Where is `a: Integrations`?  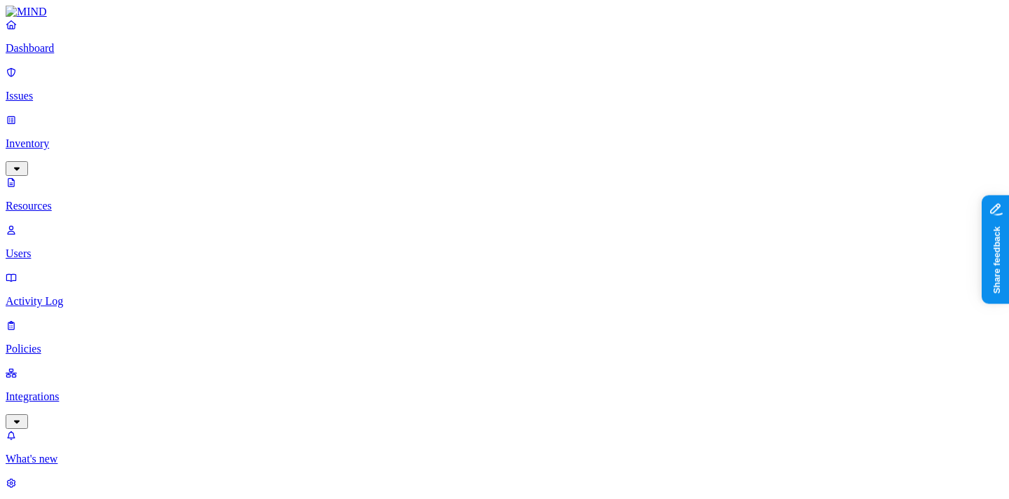
a: Integrations is located at coordinates (505, 397).